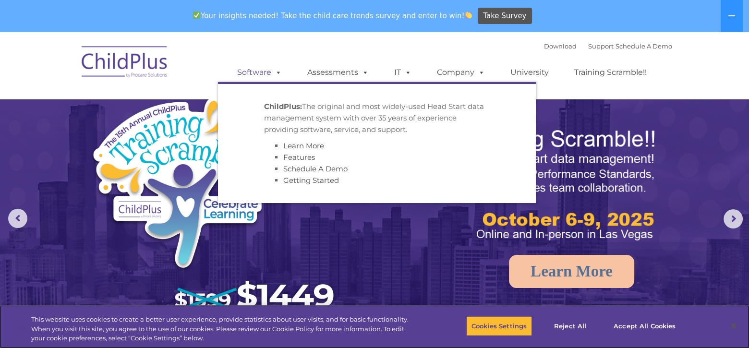 The image size is (749, 348). What do you see at coordinates (311, 180) in the screenshot?
I see `a: Getting Started` at bounding box center [311, 180].